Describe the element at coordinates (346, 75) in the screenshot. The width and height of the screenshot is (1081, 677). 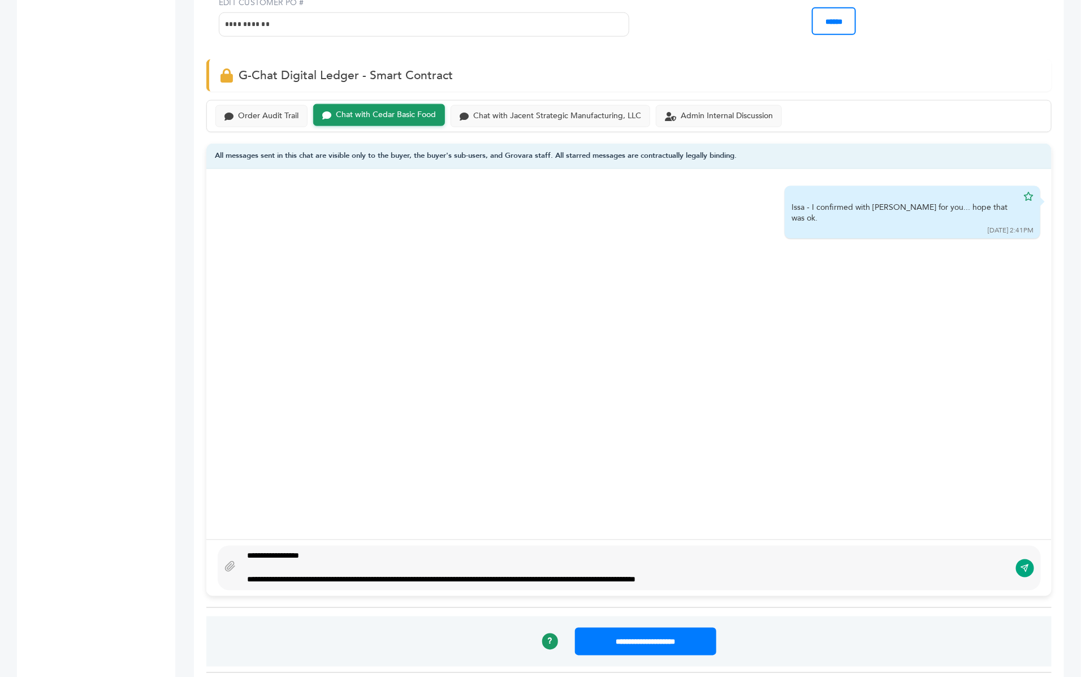
I see `span: G-Chat Digital Ledger - Smart Contract` at that location.